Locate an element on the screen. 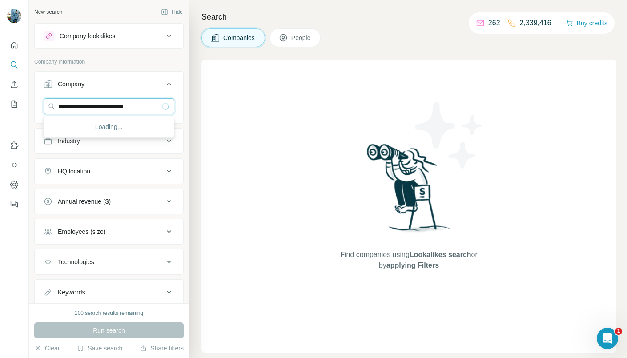 The width and height of the screenshot is (627, 358). button: Employees (size) is located at coordinates (109, 232).